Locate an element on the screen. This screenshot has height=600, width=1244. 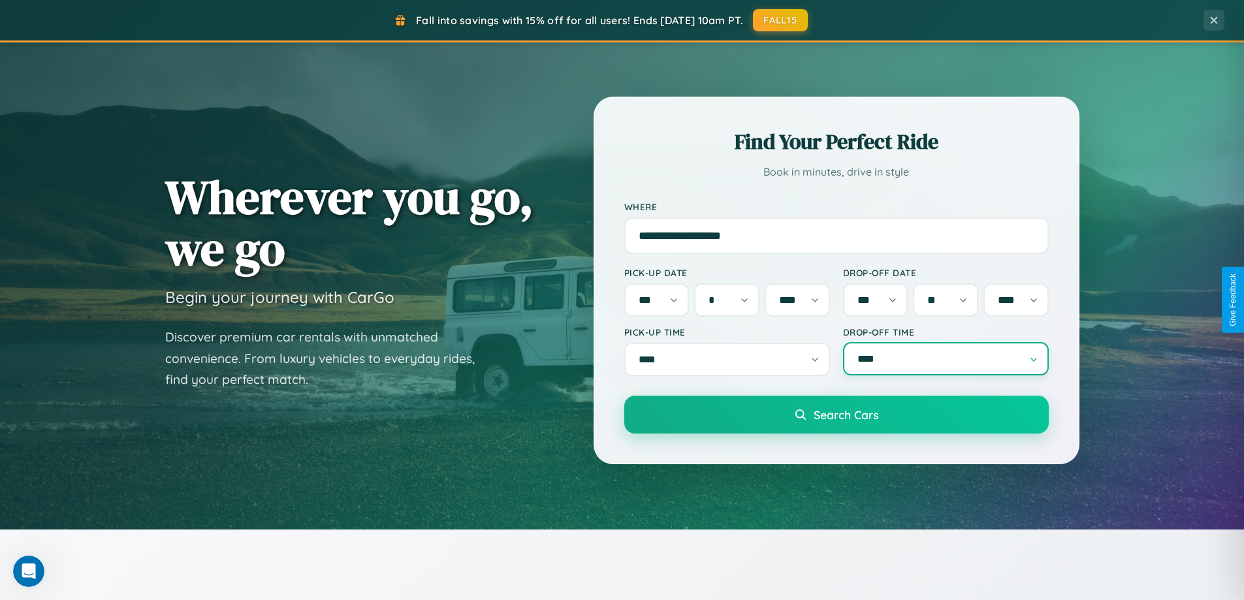
label: Pick-up Time is located at coordinates (727, 332).